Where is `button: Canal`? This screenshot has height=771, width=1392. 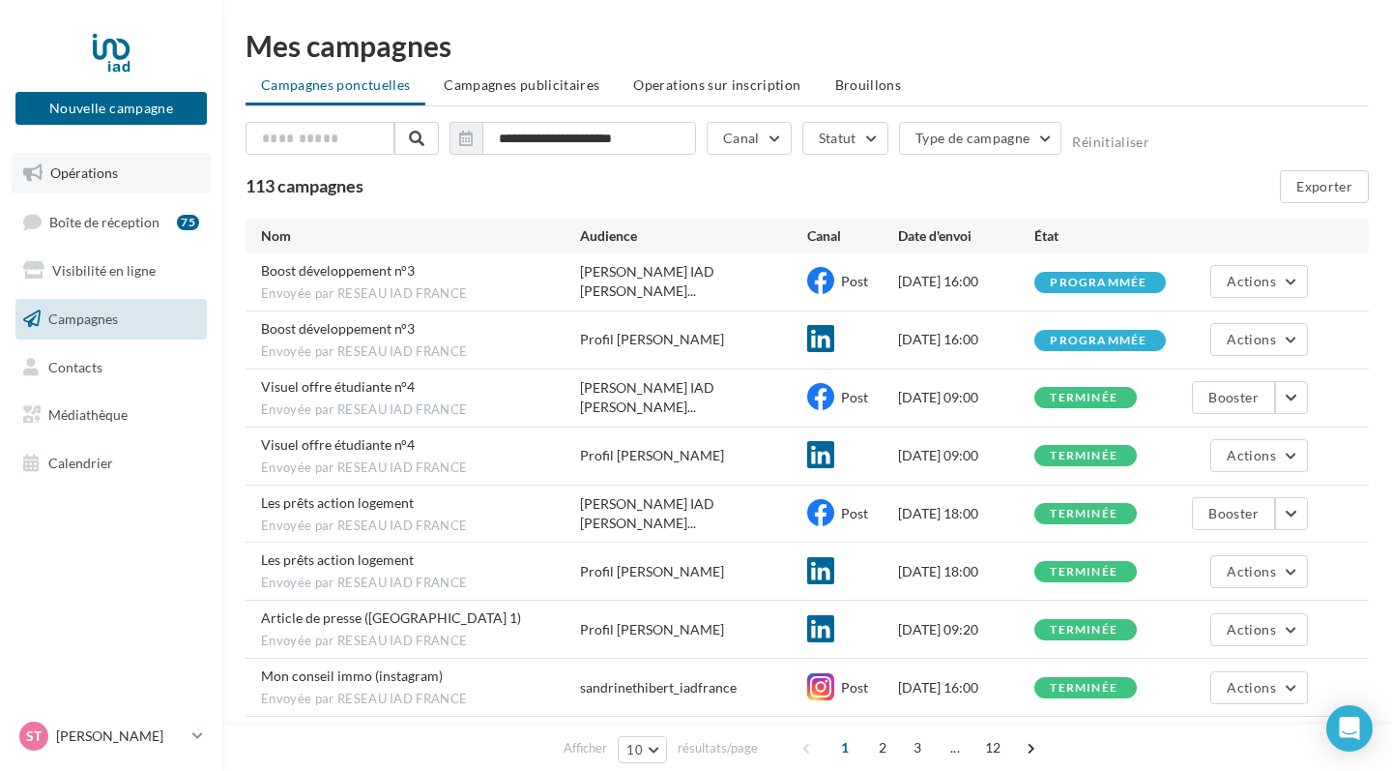
button: Canal is located at coordinates (749, 138).